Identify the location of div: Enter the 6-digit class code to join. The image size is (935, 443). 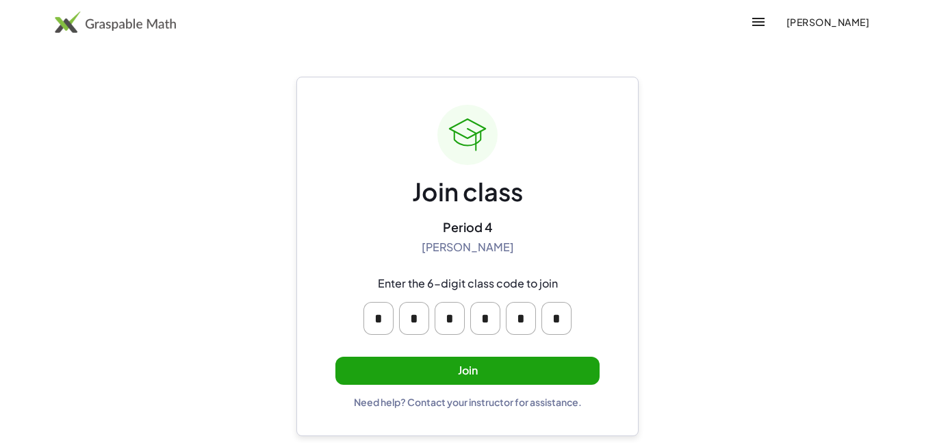
(468, 283).